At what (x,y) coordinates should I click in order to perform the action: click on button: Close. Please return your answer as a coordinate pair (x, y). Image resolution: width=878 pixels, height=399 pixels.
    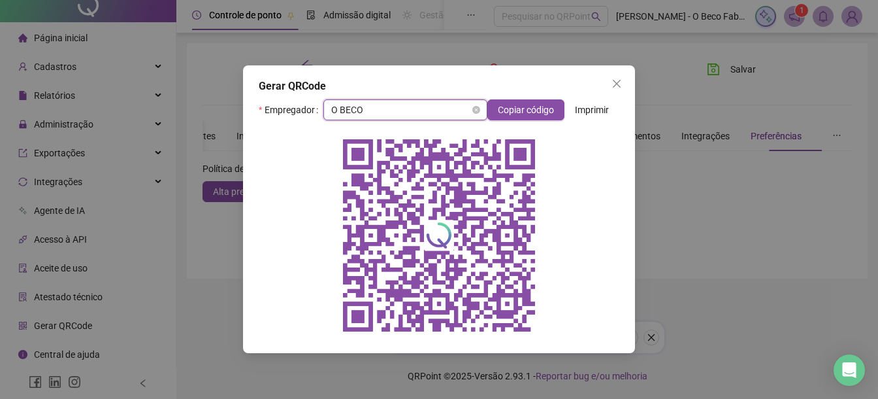
    Looking at the image, I should click on (617, 84).